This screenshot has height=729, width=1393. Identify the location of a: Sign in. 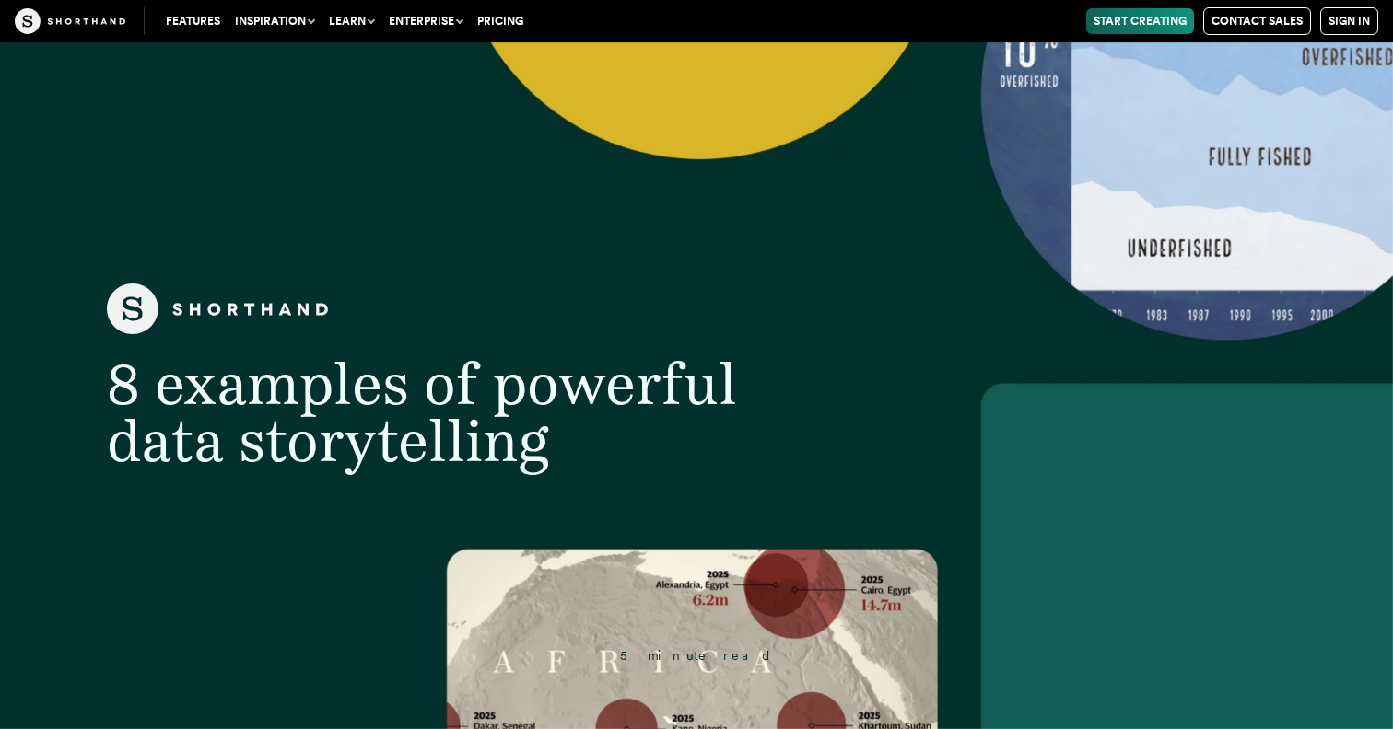
(1348, 21).